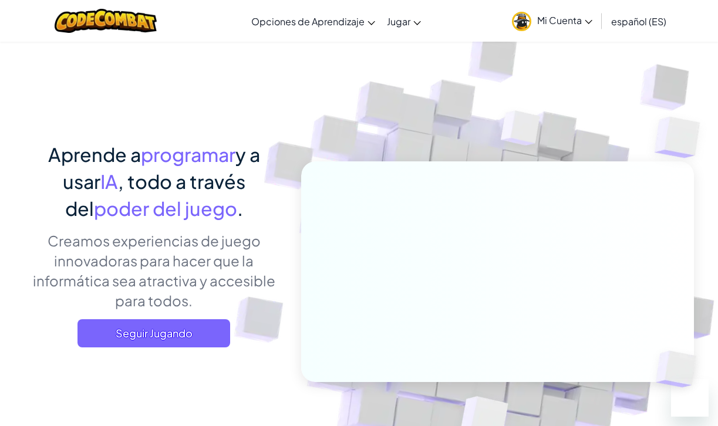 The image size is (718, 426). Describe the element at coordinates (154, 333) in the screenshot. I see `span: Seguir Jugando` at that location.